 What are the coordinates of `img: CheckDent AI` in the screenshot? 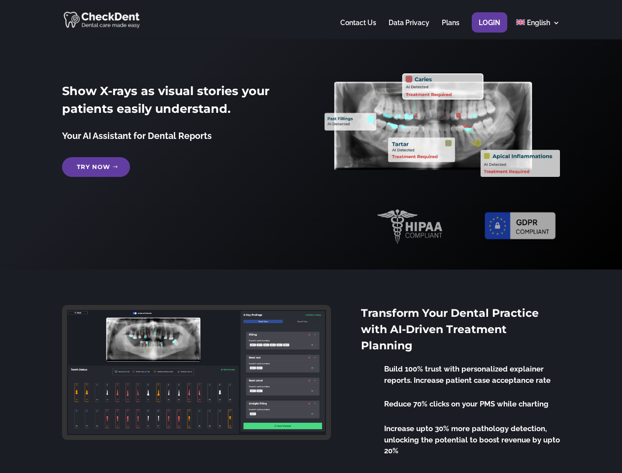 It's located at (102, 19).